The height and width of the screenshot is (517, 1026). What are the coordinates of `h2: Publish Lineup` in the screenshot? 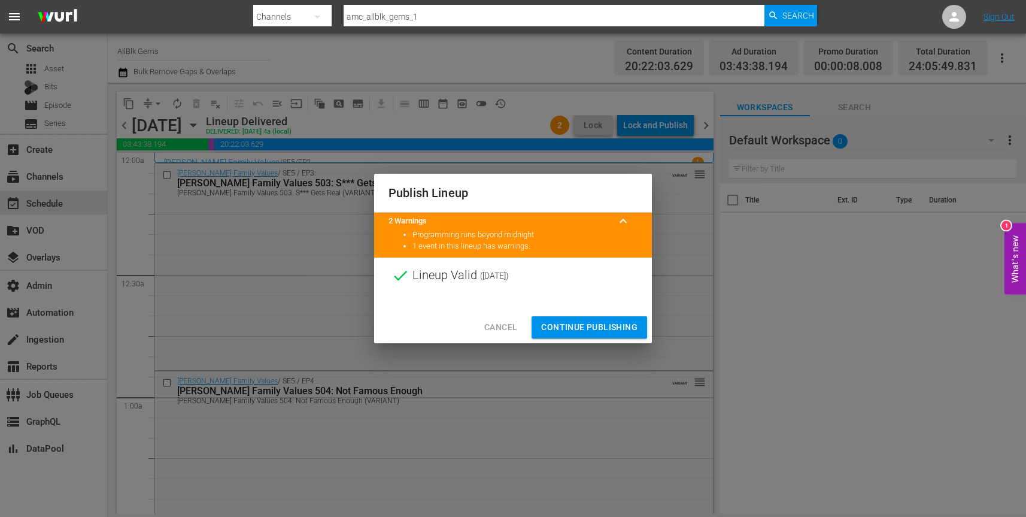 It's located at (513, 193).